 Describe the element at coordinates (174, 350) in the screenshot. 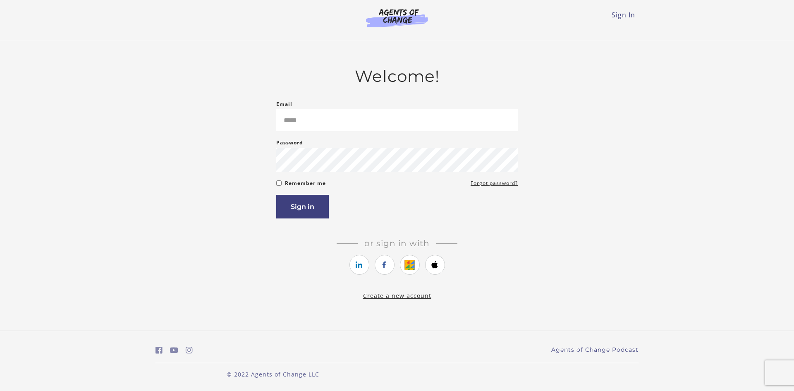

I see `i: https://www.youtube.com/c/AgentsofChangeTestPrepbyMeaganMitchell (Open in a new window)` at that location.